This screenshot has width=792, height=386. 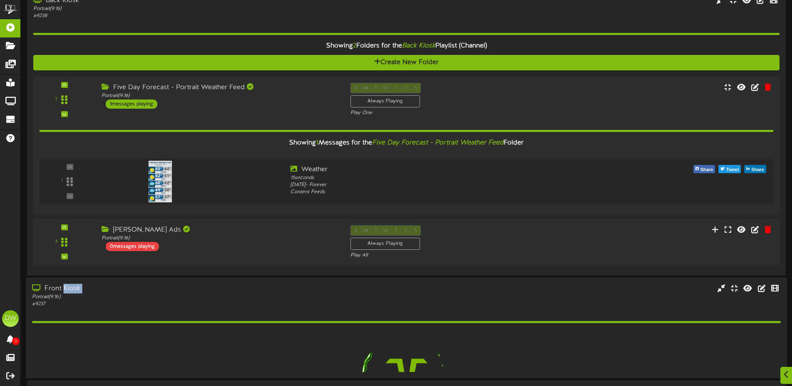 I want to click on div: 1 messages playing, so click(x=132, y=104).